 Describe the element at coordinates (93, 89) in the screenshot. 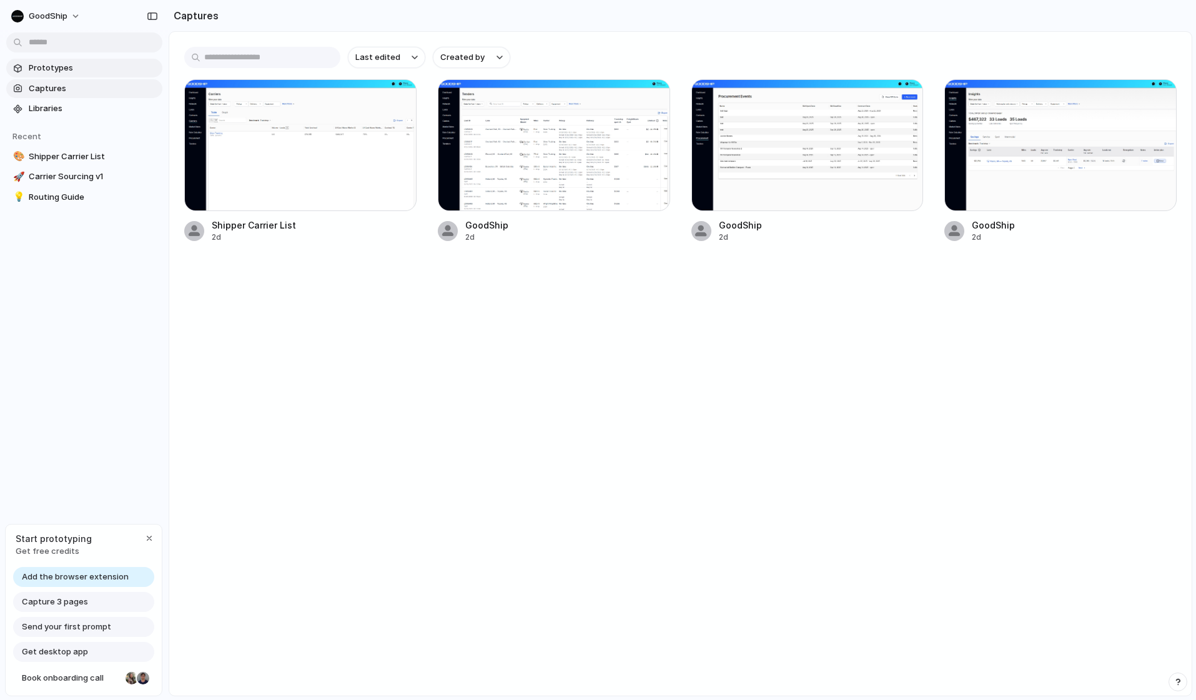

I see `span: Captures` at that location.